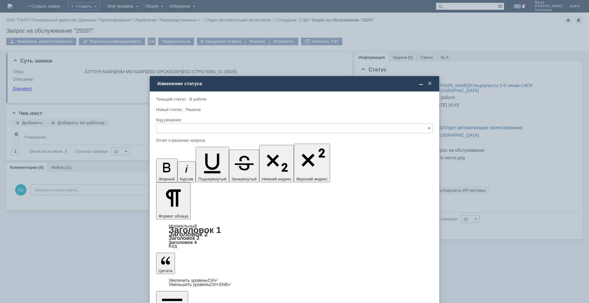  Describe the element at coordinates (165, 271) in the screenshot. I see `span: Цитата` at that location.